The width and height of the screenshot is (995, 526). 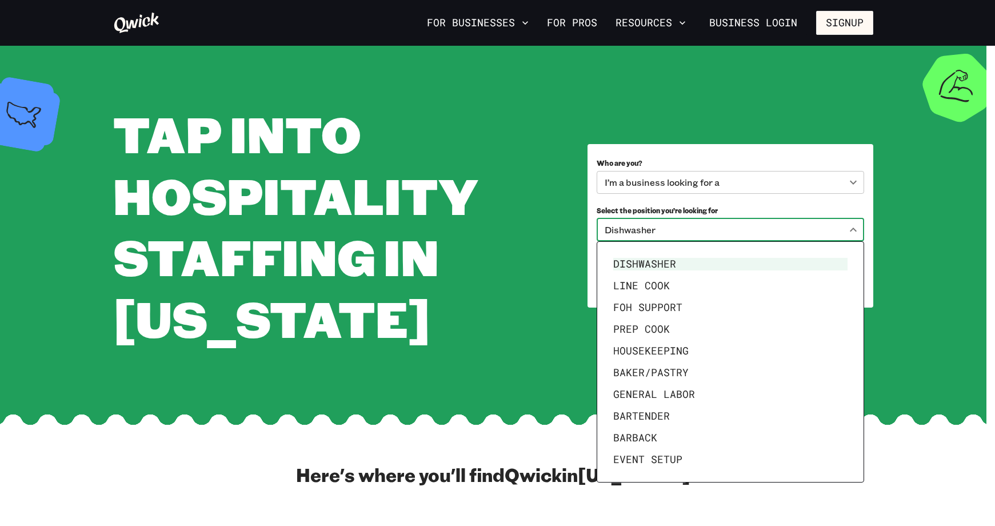 I want to click on li: Bartender, so click(x=730, y=416).